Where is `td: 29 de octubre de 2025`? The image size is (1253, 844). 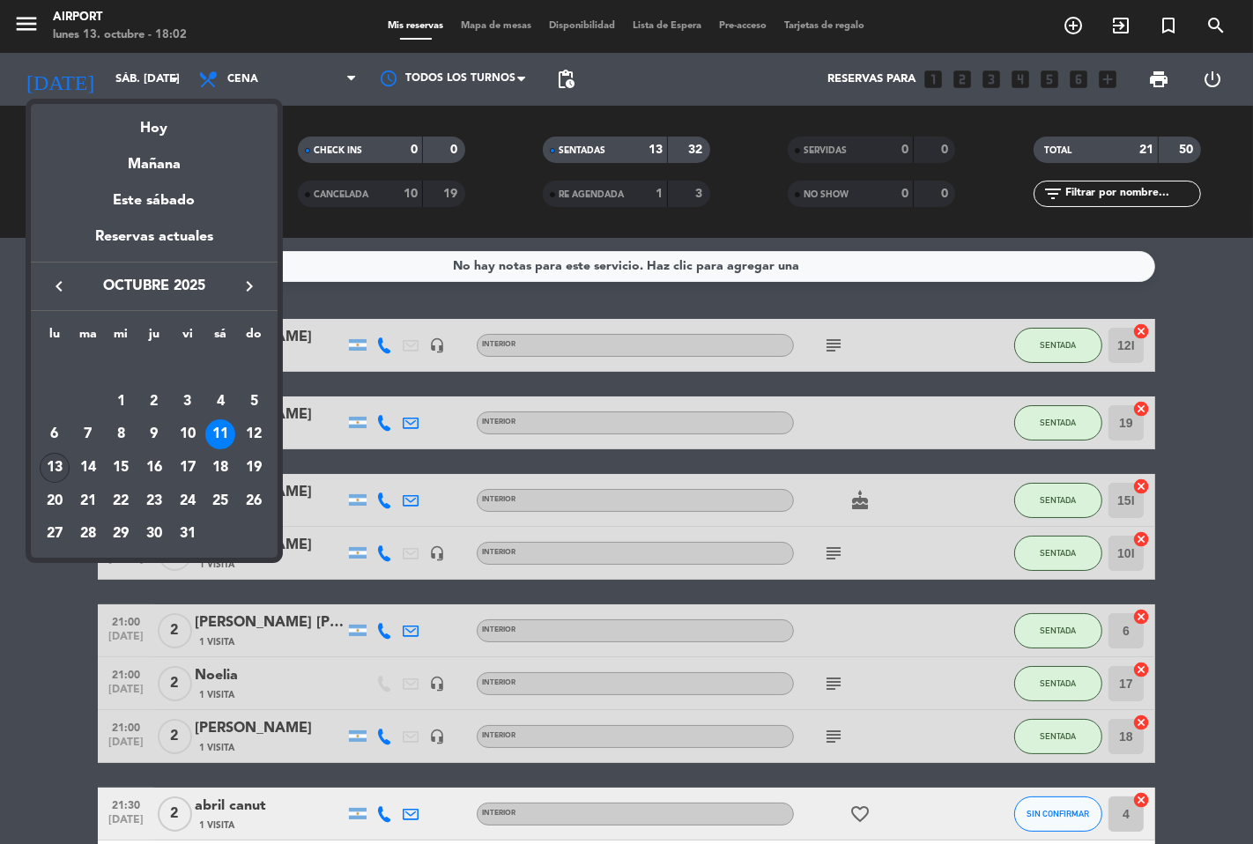 td: 29 de octubre de 2025 is located at coordinates (121, 535).